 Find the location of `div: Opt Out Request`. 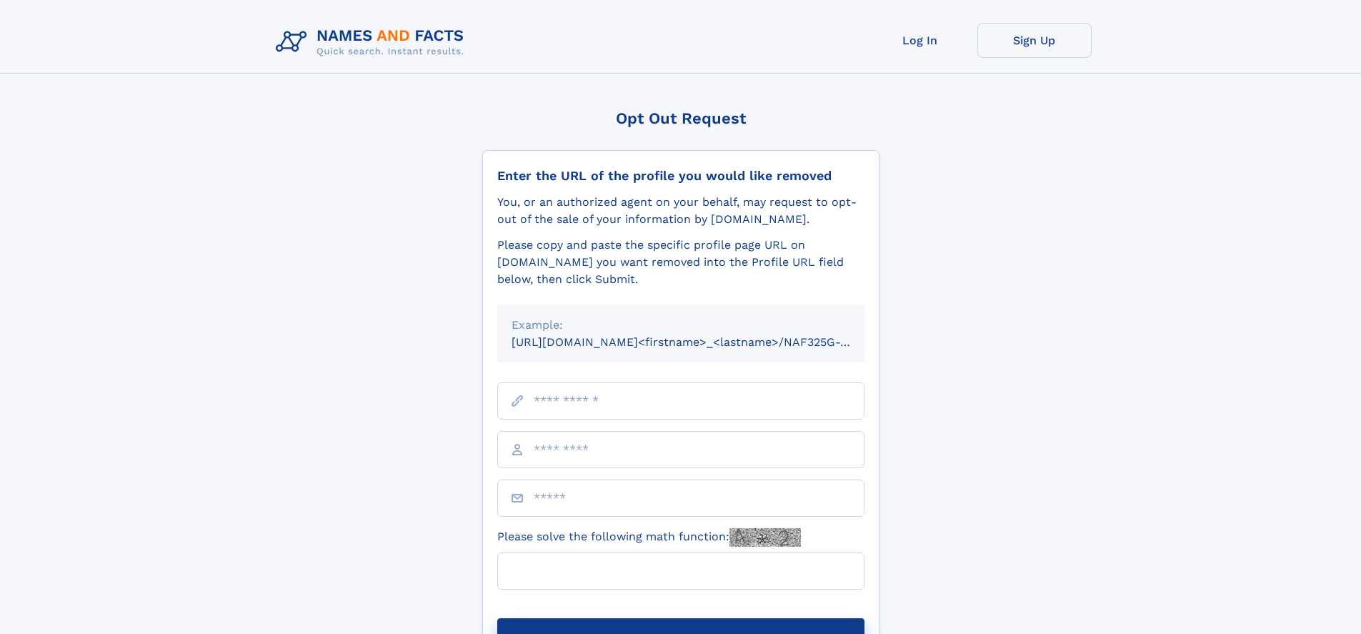

div: Opt Out Request is located at coordinates (681, 118).